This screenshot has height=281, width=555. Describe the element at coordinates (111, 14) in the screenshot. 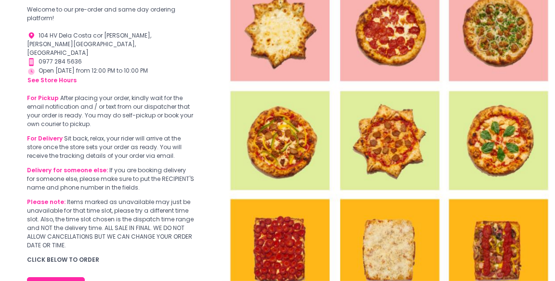

I see `div: Welcome to our pre-order and same day ordering platform!` at that location.